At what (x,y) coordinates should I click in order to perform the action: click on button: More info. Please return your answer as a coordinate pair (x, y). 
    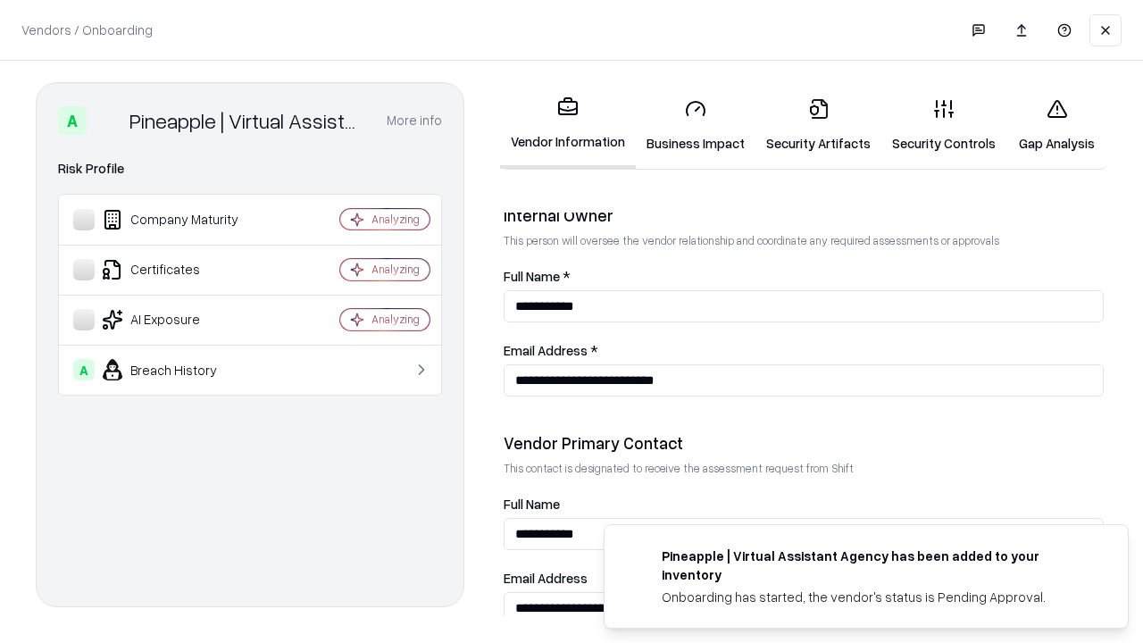
    Looking at the image, I should click on (414, 121).